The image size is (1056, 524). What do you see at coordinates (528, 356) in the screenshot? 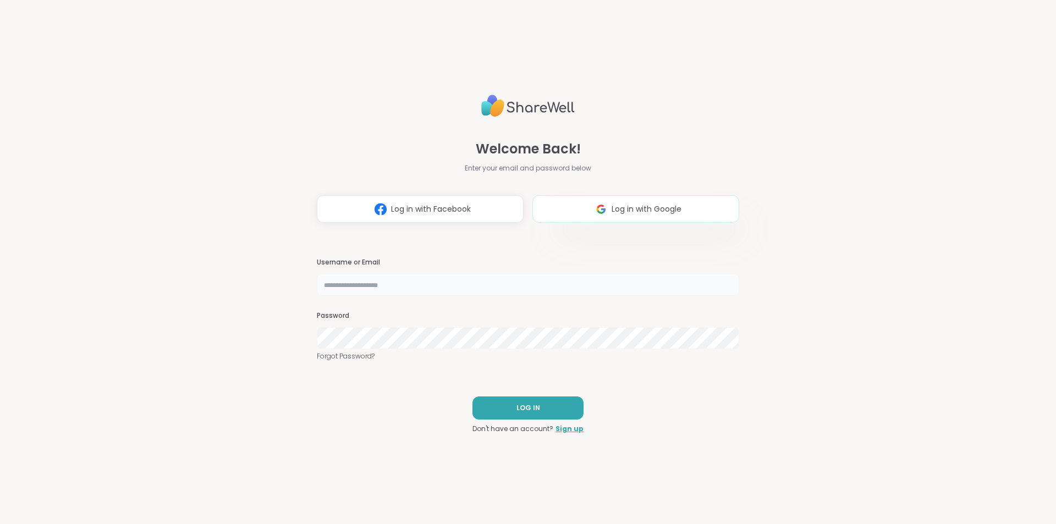
I see `a: Forgot Password?` at bounding box center [528, 356].